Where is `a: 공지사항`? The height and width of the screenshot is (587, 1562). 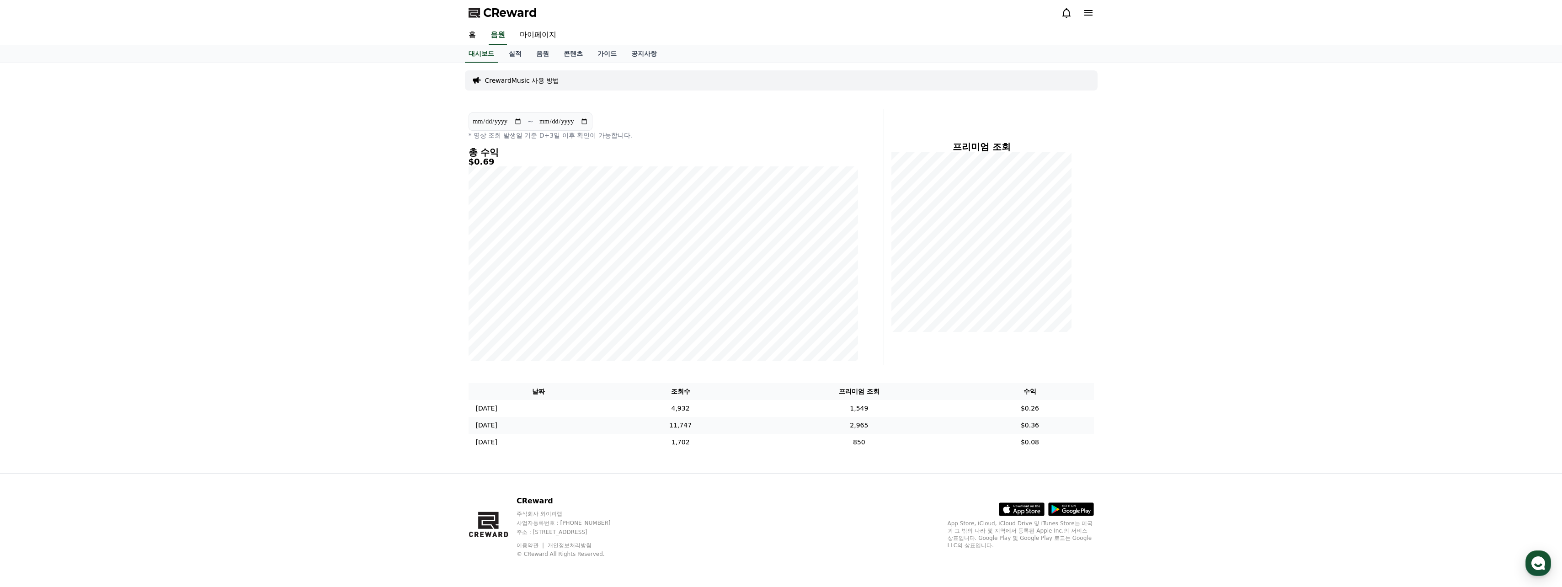
a: 공지사항 is located at coordinates (644, 54).